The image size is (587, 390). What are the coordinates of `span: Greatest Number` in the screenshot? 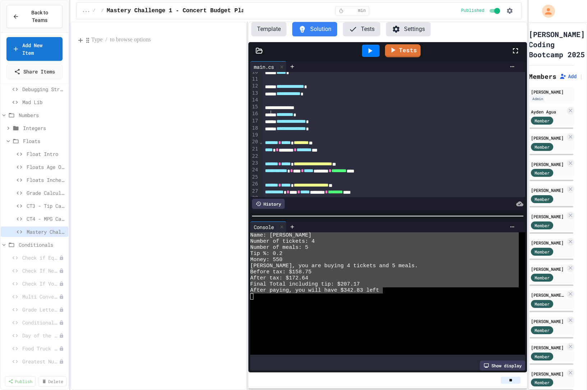 It's located at (41, 361).